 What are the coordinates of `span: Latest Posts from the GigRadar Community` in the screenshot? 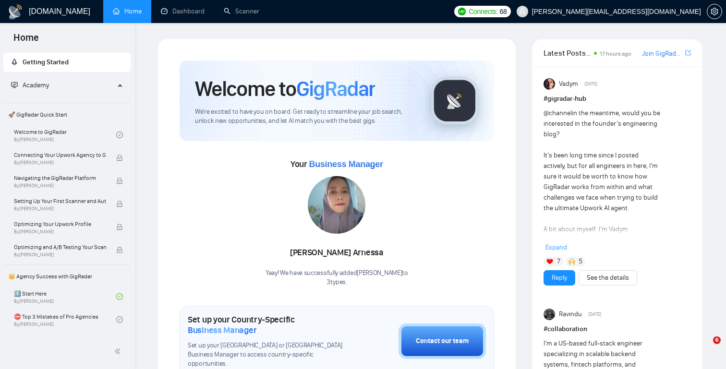 It's located at (567, 53).